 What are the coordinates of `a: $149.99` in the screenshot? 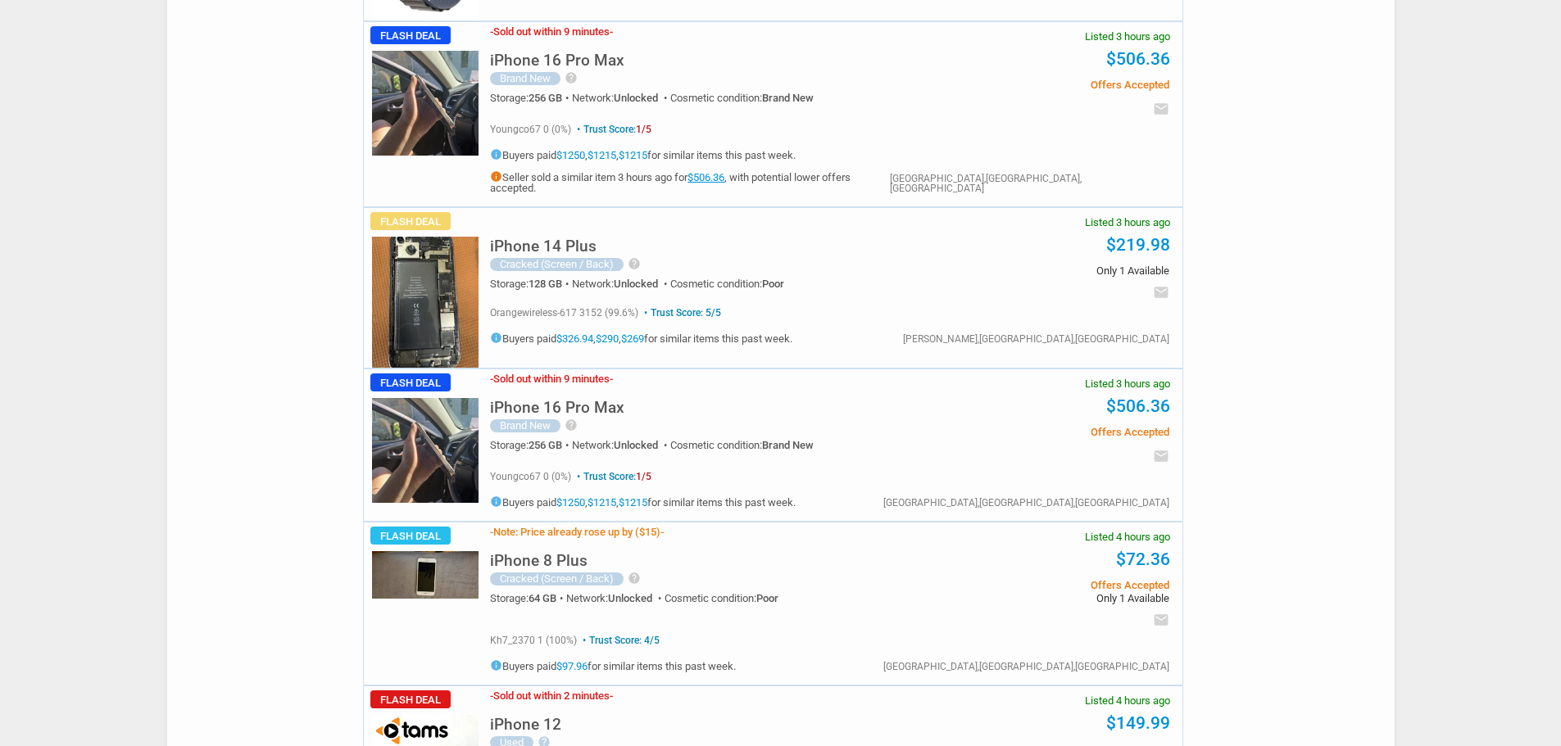 It's located at (1138, 723).